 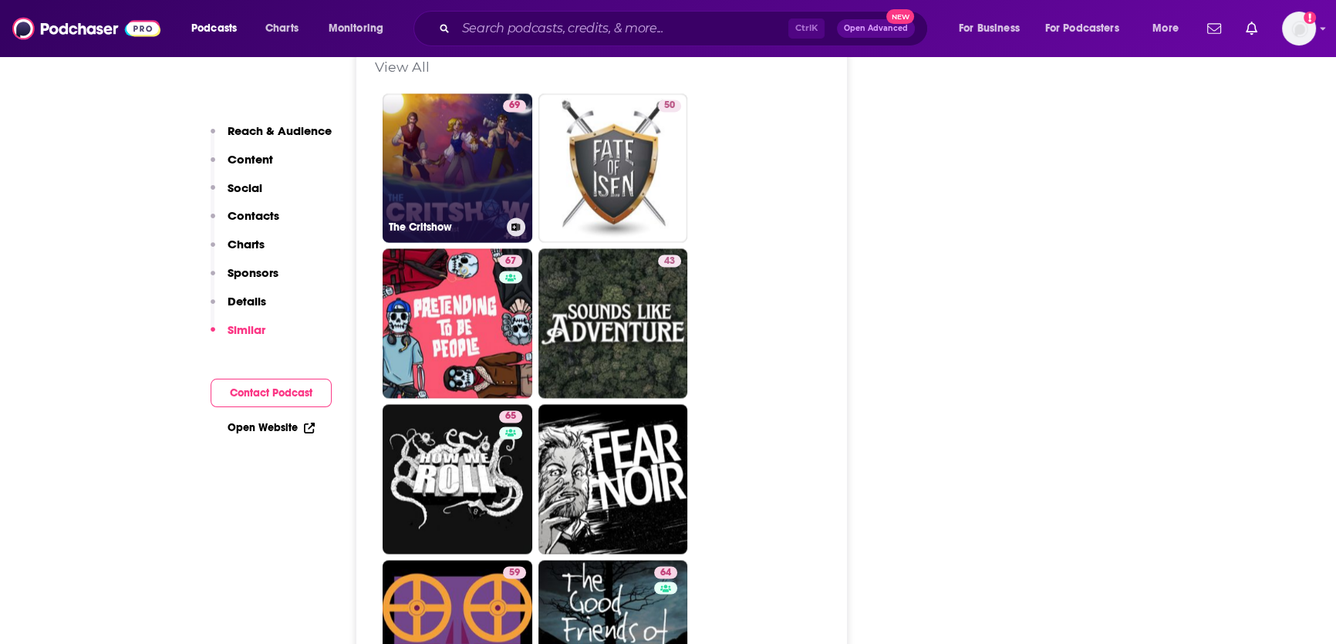 What do you see at coordinates (511, 417) in the screenshot?
I see `span: 65` at bounding box center [511, 417].